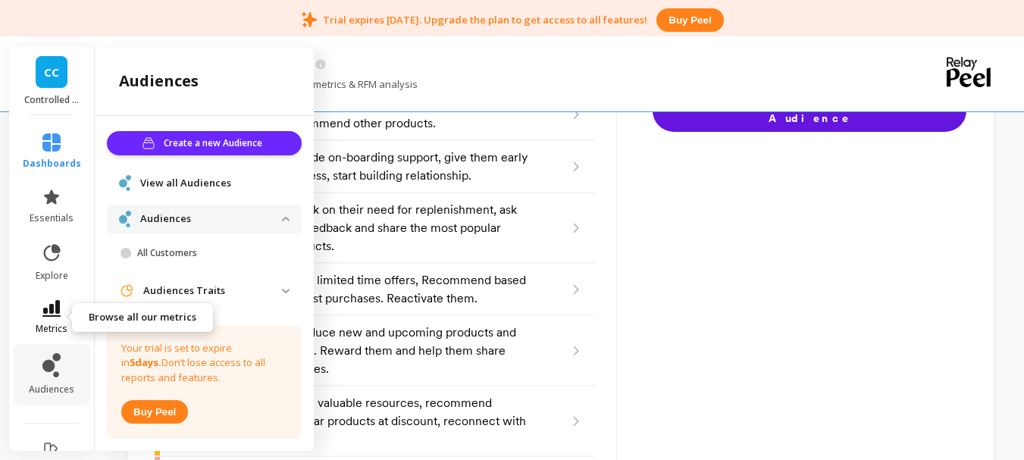  What do you see at coordinates (407, 114) in the screenshot?
I see `p: Offer membership / loyalty program, recommend other products.` at bounding box center [407, 114].